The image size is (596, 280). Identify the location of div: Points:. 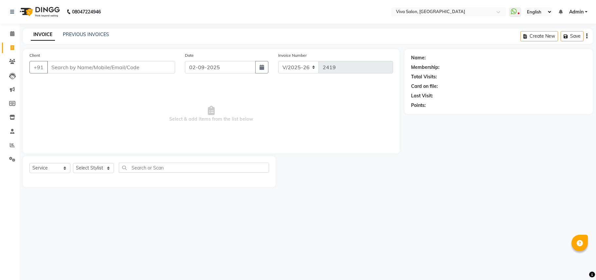
(418, 105).